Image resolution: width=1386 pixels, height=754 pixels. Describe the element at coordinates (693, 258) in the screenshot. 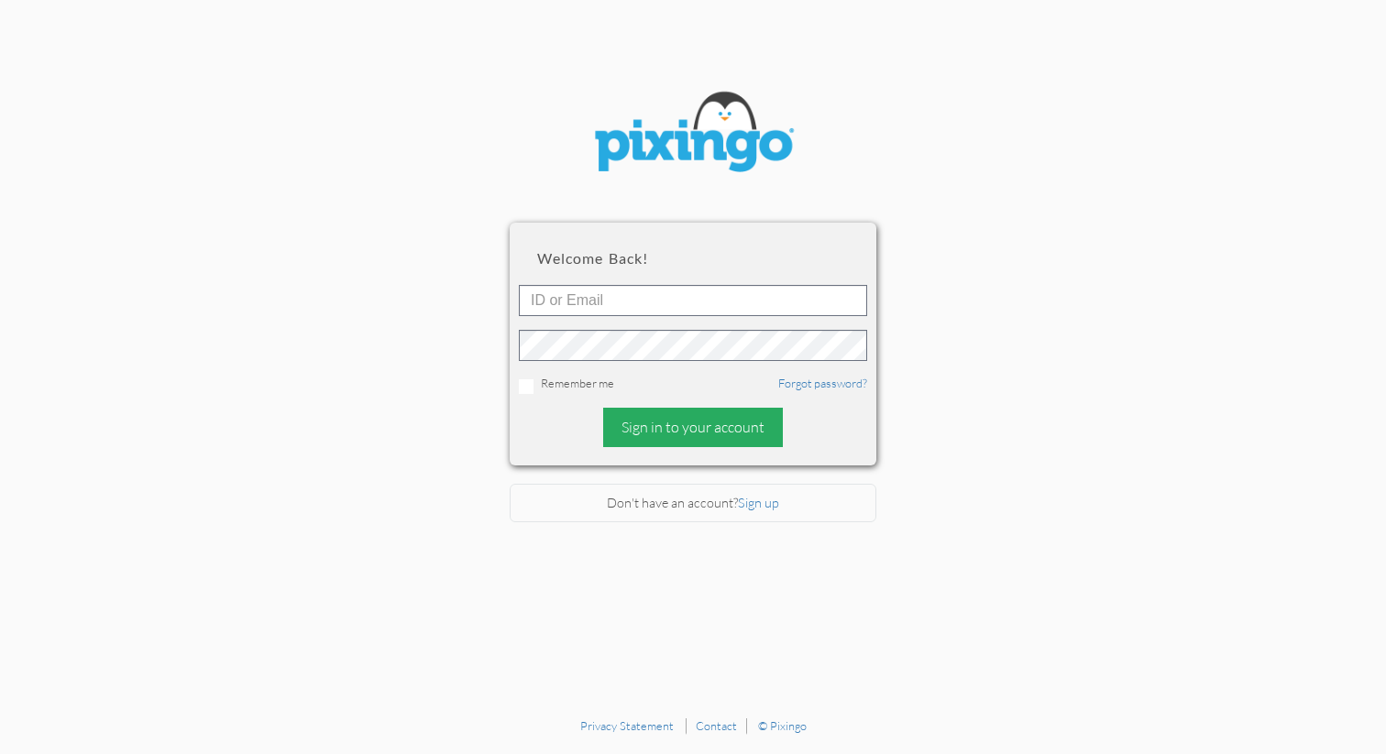

I see `h2: Welcome back!` at that location.